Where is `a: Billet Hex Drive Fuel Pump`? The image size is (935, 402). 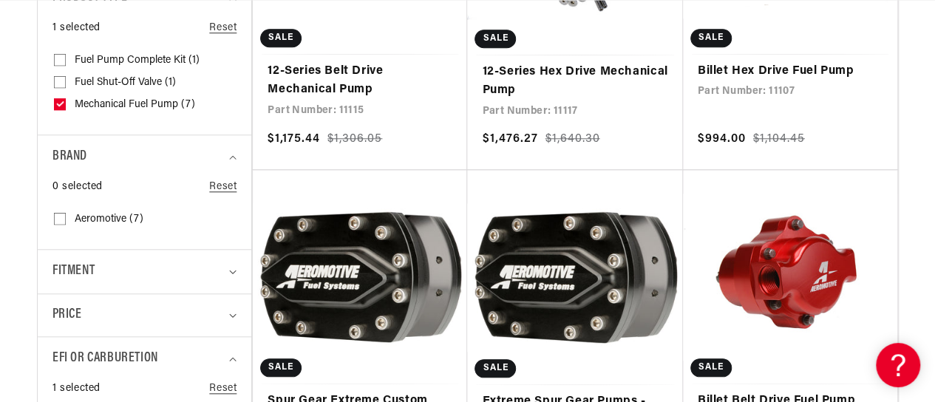
a: Billet Hex Drive Fuel Pump is located at coordinates (790, 72).